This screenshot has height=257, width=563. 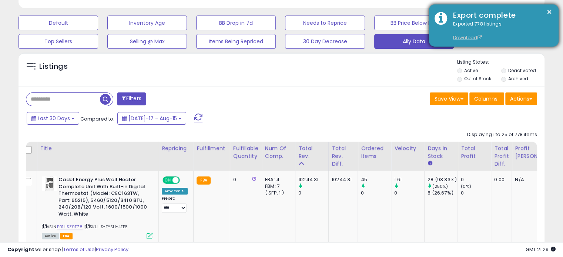 What do you see at coordinates (466, 187) in the screenshot?
I see `small: (0%)` at bounding box center [466, 187].